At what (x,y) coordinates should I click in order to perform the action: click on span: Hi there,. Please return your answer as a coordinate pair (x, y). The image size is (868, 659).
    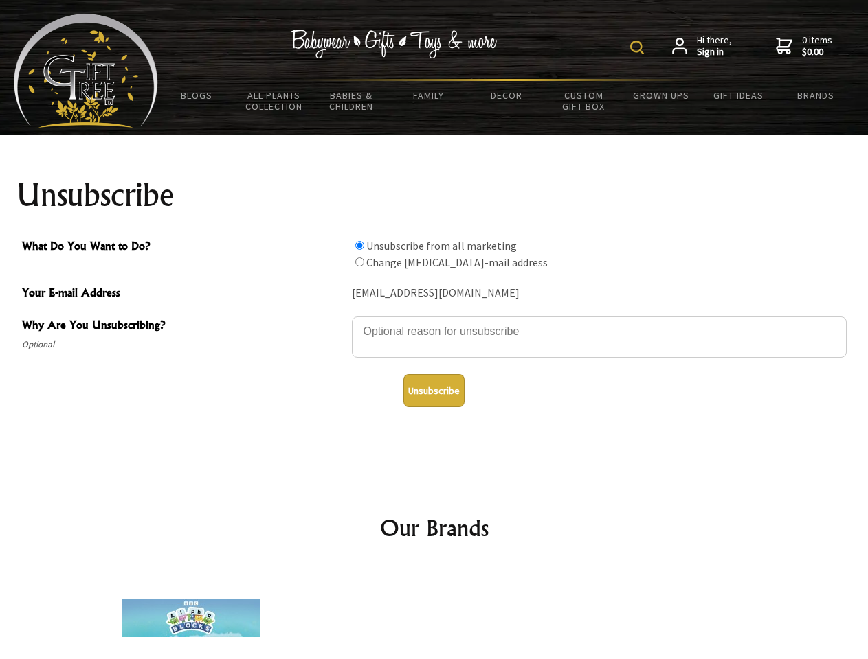
    Looking at the image, I should click on (714, 46).